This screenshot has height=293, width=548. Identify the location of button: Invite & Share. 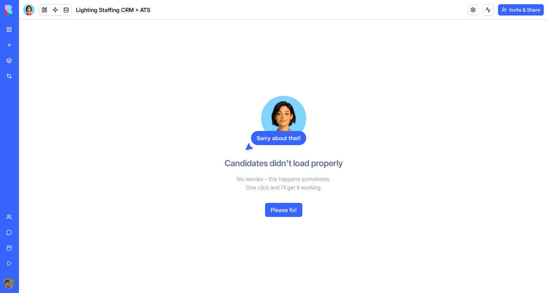
(521, 10).